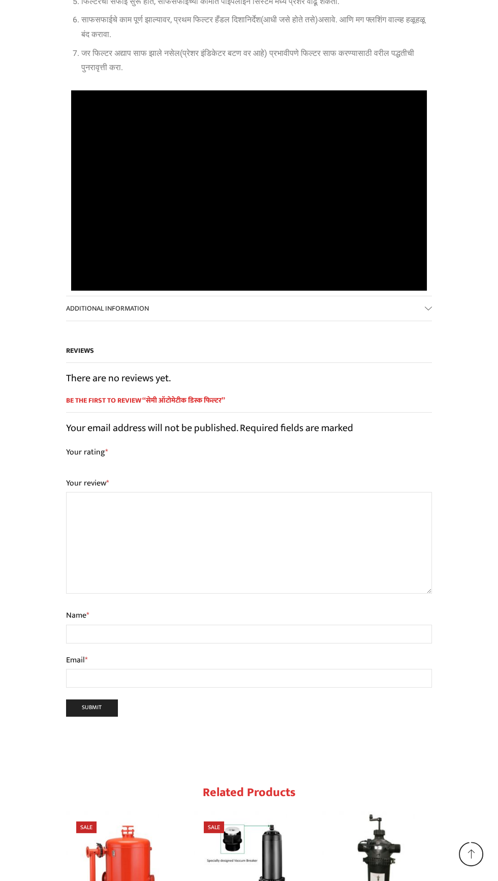 The width and height of the screenshot is (498, 881). I want to click on input: Submit, so click(92, 708).